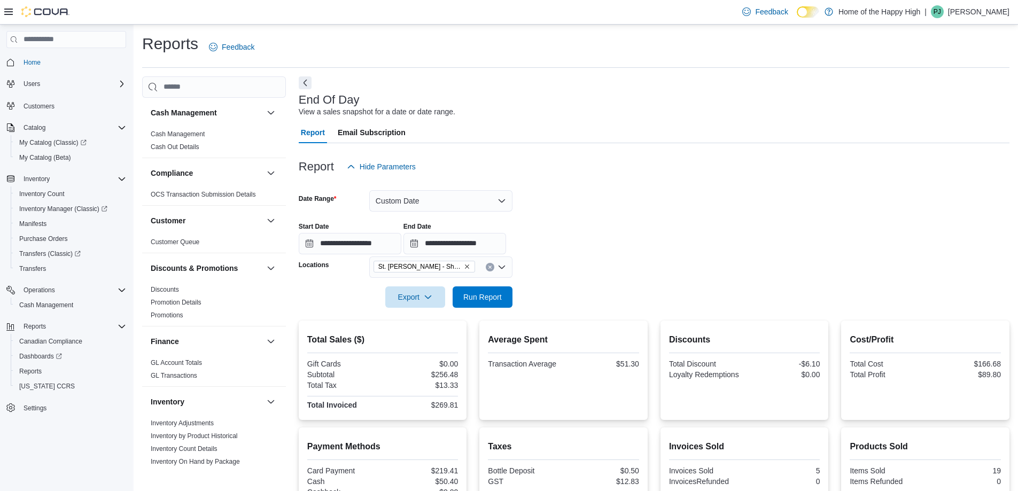 This screenshot has width=1018, height=491. Describe the element at coordinates (925, 447) in the screenshot. I see `h2: Products Sold` at that location.